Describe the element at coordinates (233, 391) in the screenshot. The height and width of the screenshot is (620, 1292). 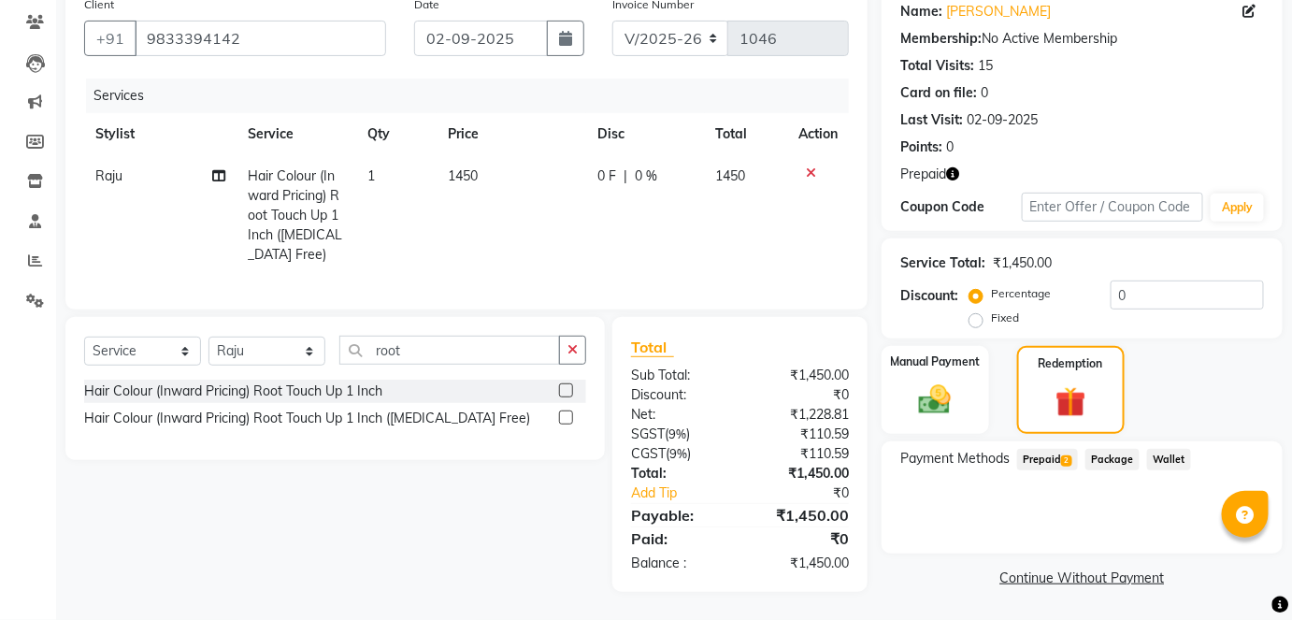
I see `div: Hair Colour (Inward Pricing) Root Touch Up 1 Inch` at that location.